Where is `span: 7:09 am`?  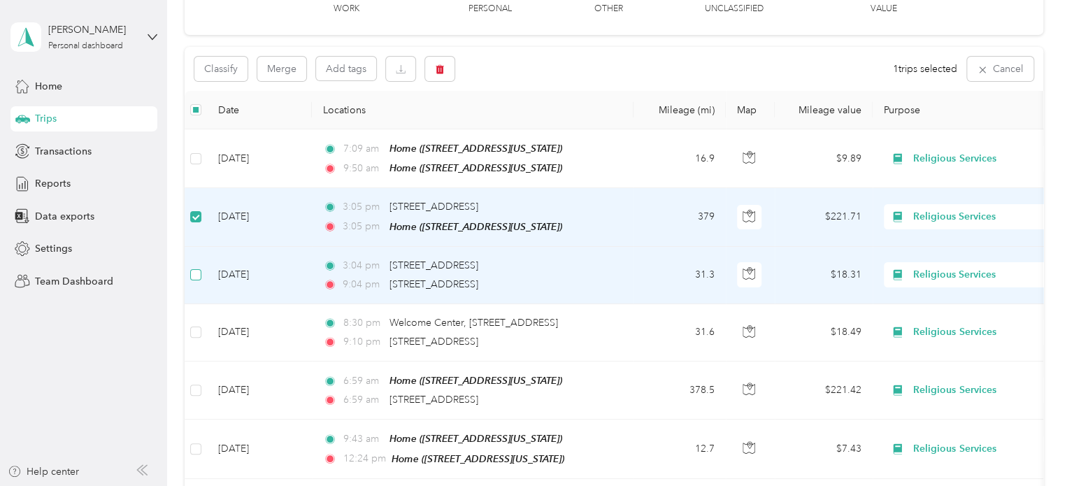
span: 7:09 am is located at coordinates (362, 149).